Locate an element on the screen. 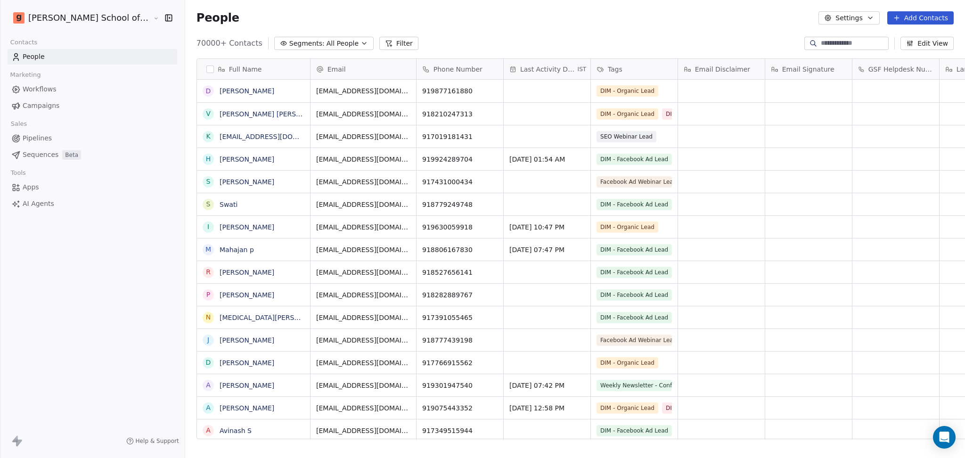  span: AI Agents is located at coordinates (38, 204).